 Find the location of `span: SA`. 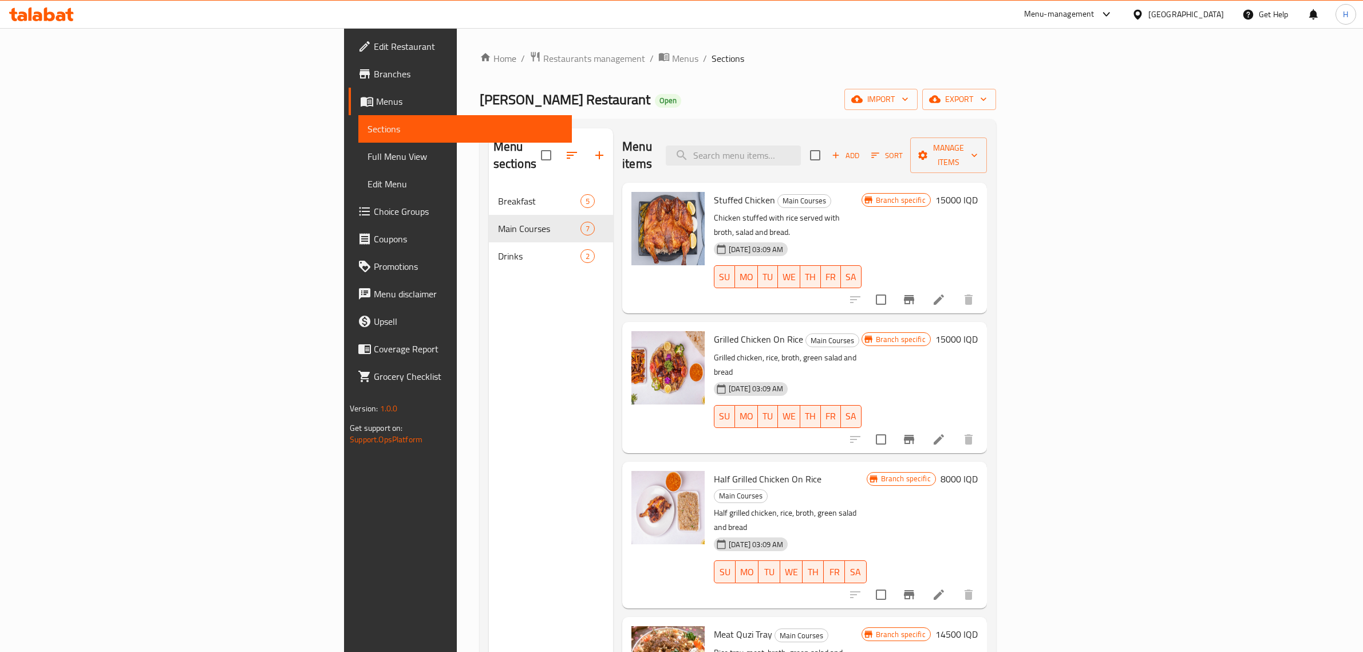

span: SA is located at coordinates (855, 571).